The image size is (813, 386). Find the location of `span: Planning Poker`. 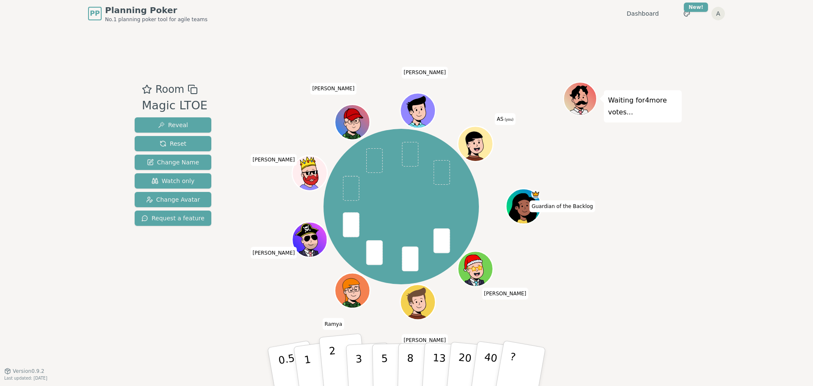

span: Planning Poker is located at coordinates (156, 10).